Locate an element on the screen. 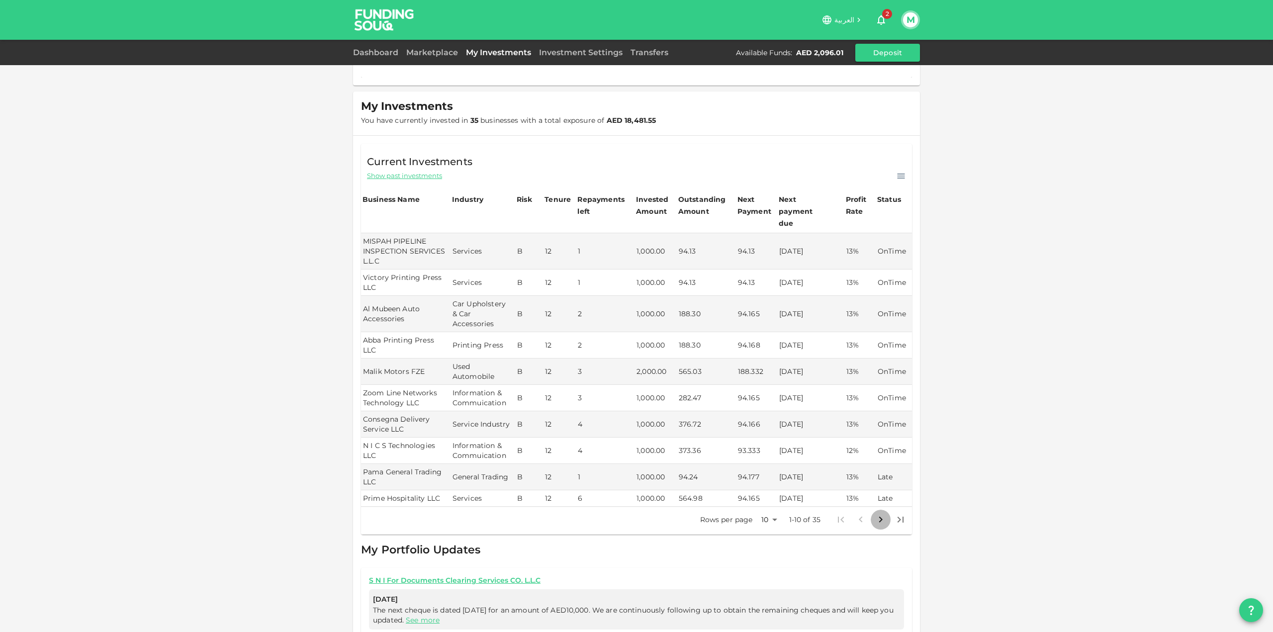 Image resolution: width=1273 pixels, height=632 pixels. div: Available Funds : is located at coordinates (764, 53).